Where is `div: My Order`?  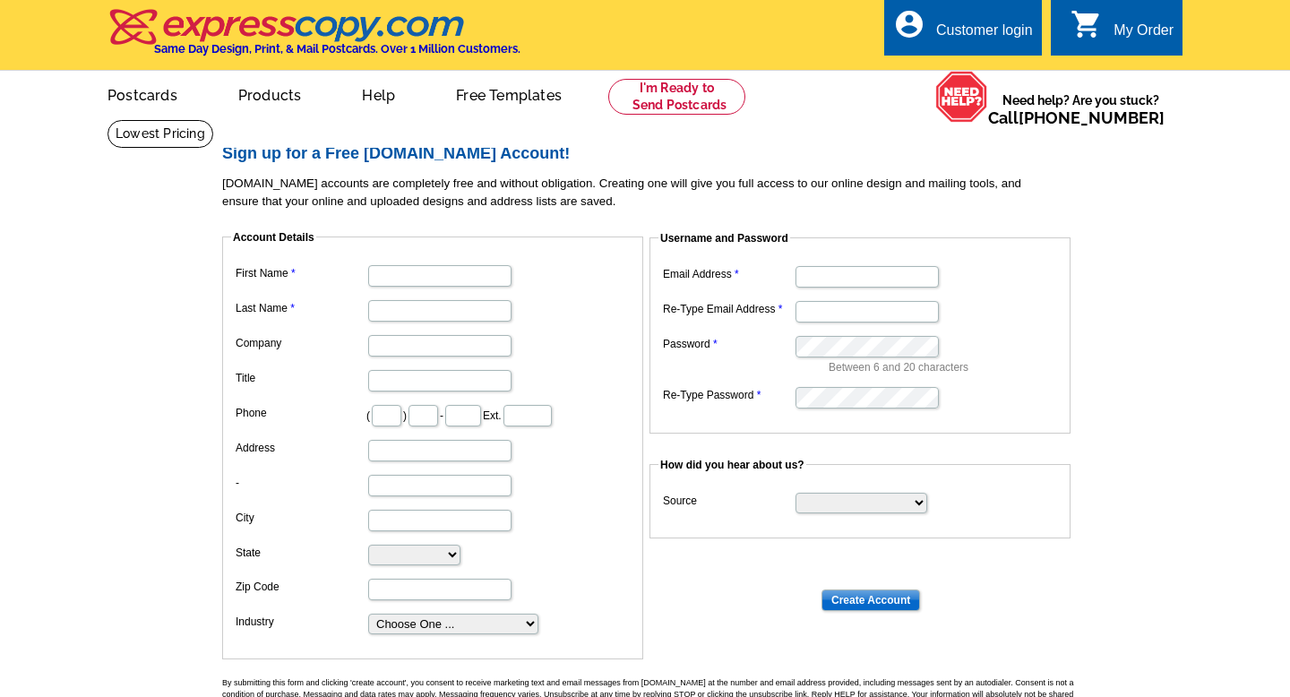
div: My Order is located at coordinates (1144, 35).